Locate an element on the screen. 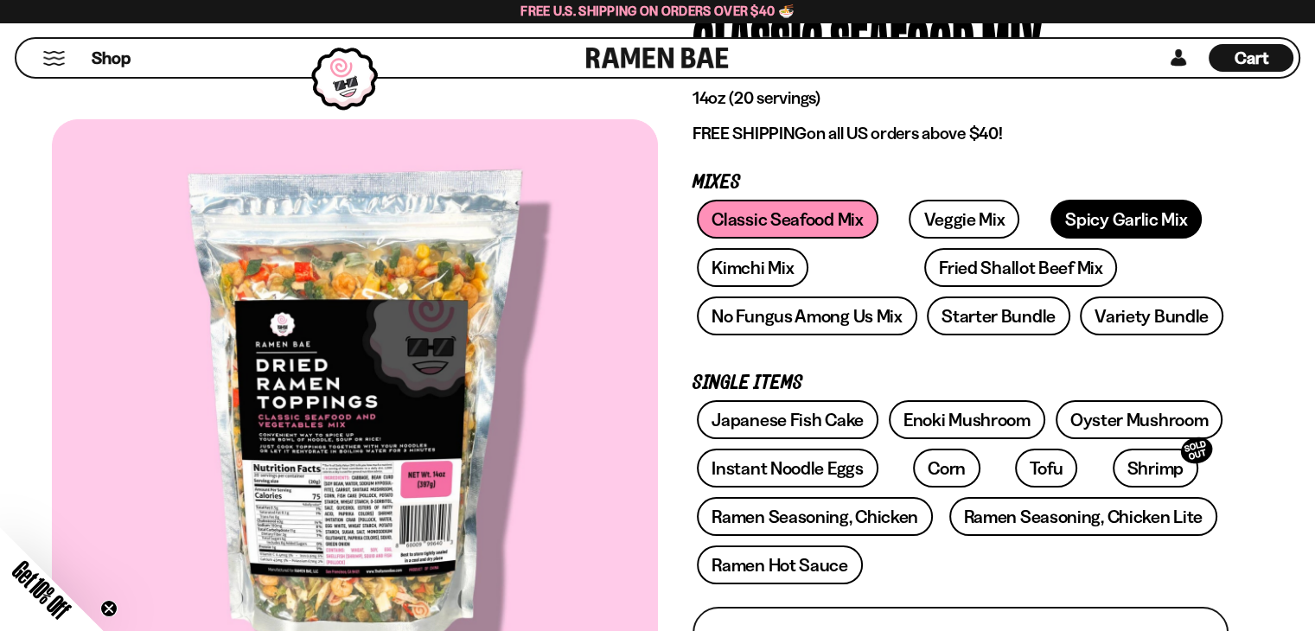 Image resolution: width=1315 pixels, height=631 pixels. a: Japanese Fish Cake is located at coordinates (787, 419).